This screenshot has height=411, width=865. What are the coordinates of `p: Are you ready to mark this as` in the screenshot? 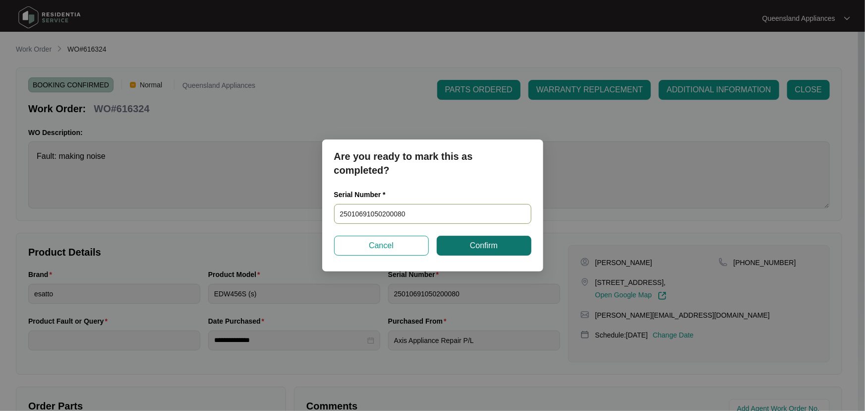 It's located at (433, 156).